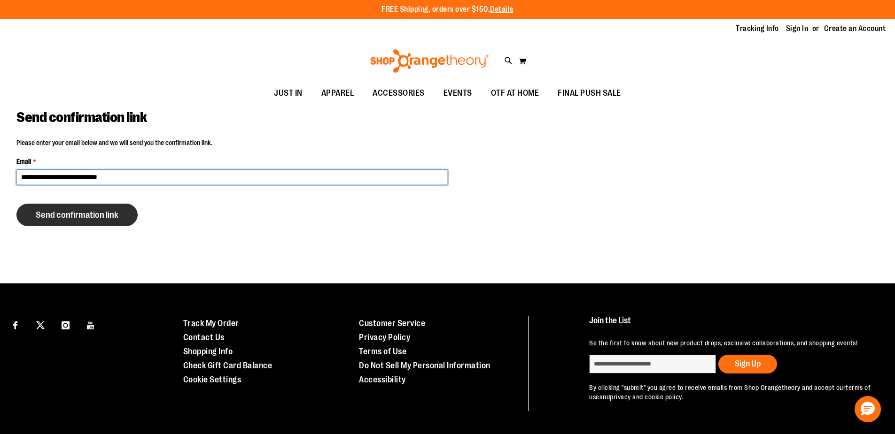 This screenshot has height=434, width=895. I want to click on p: By clicking "submit" you agree to receive emails from Shop Orangetheory and accept our and, so click(731, 393).